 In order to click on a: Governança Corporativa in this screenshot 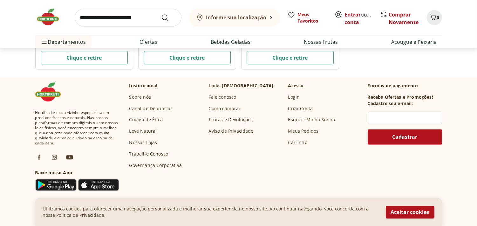, I will do `click(156, 166)`.